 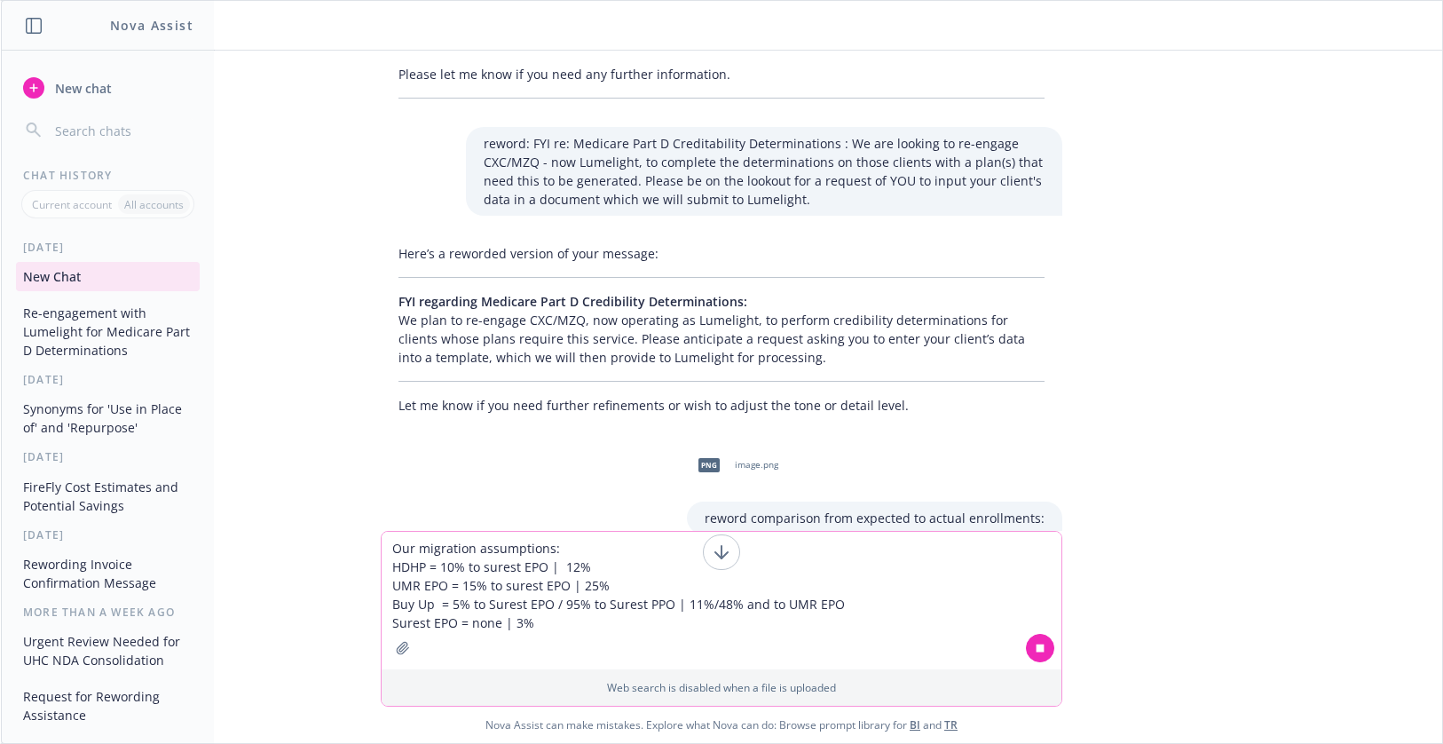 What do you see at coordinates (152, 25) in the screenshot?
I see `h1: Nova Assist` at bounding box center [152, 25].